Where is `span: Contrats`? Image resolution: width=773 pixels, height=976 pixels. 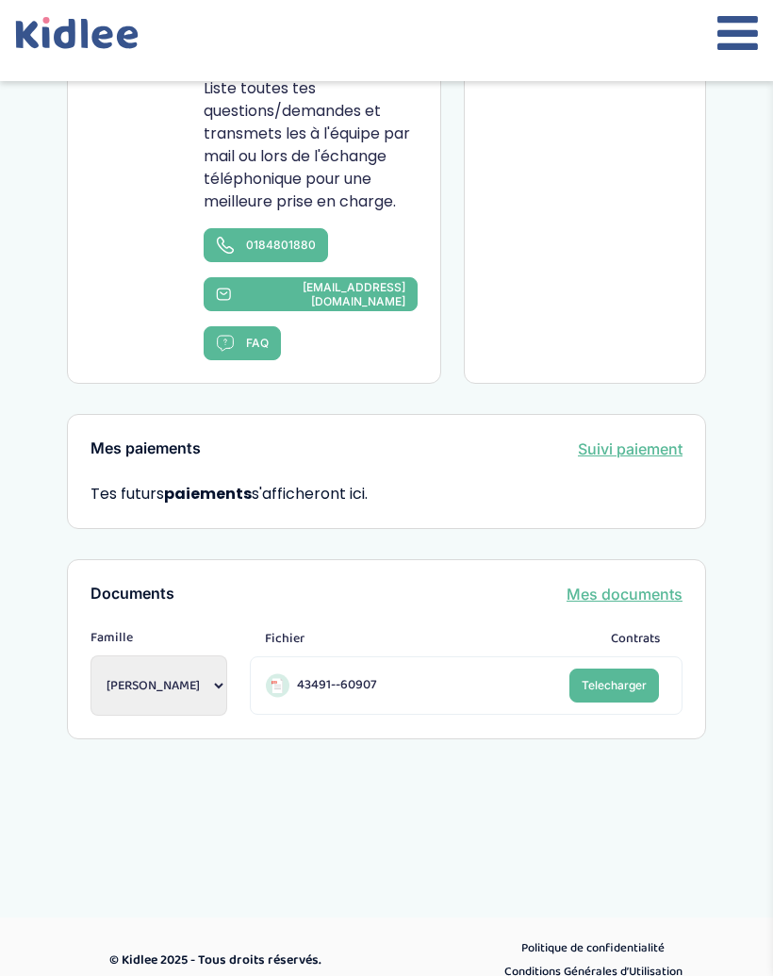
span: Contrats is located at coordinates (636, 638).